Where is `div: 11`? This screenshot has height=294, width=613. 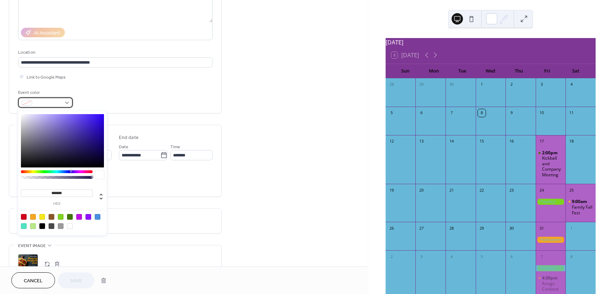 div: 11 is located at coordinates (572, 113).